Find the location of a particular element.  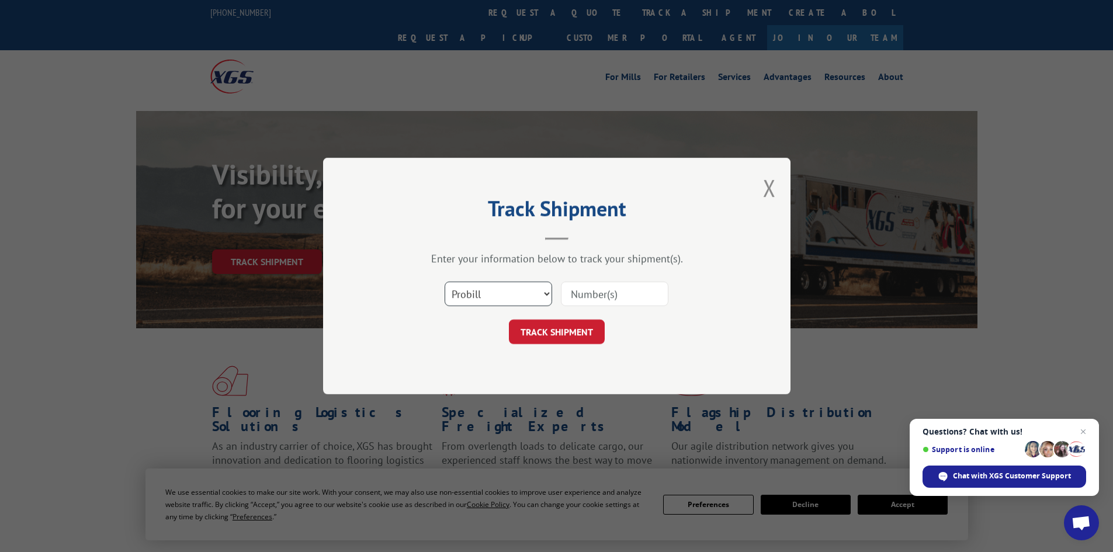

span: Support is online is located at coordinates (972, 449).